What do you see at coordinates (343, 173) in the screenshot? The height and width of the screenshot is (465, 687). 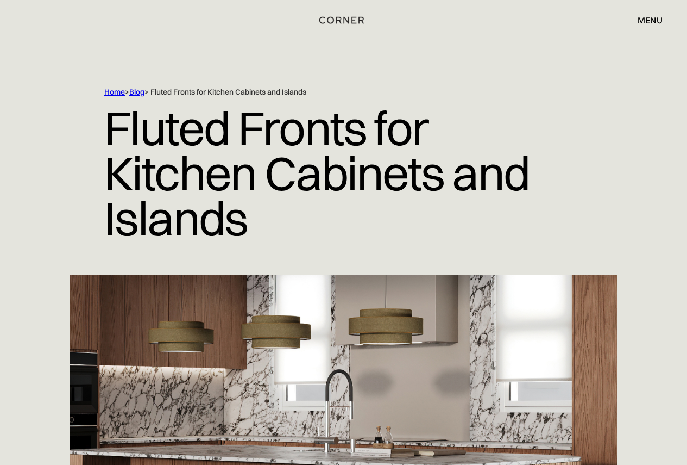 I see `h1: Fluted Fronts for Kitchen Cabinets and Islands` at bounding box center [343, 173].